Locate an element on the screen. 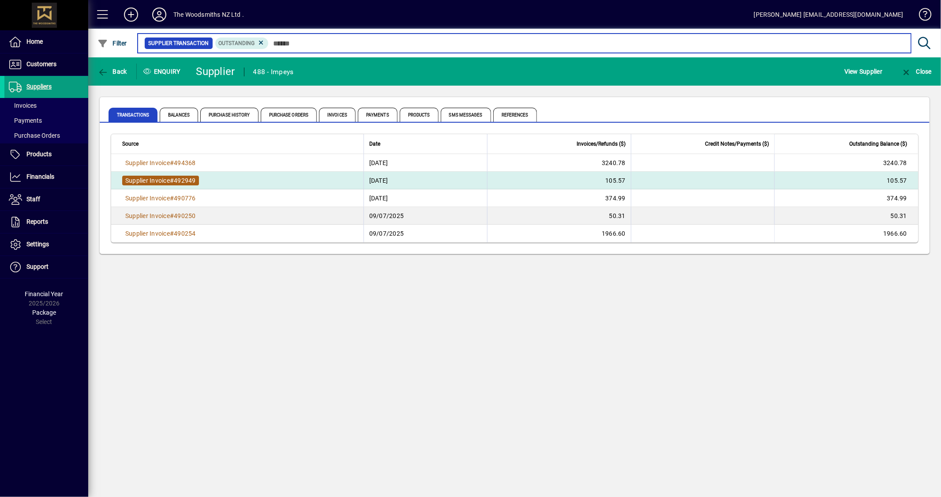  a: Reports is located at coordinates (46, 222).